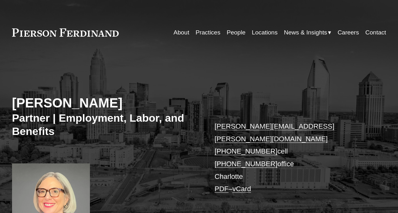  I want to click on a: About, so click(181, 33).